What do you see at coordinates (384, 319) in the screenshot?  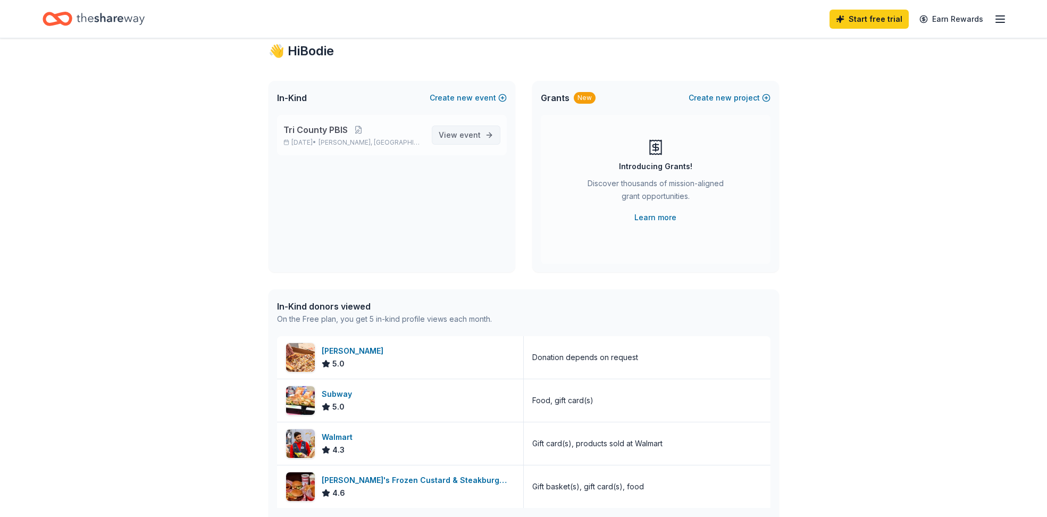 I see `div: On the Free plan, you get 5 in-kind profile views each month.` at bounding box center [384, 319].